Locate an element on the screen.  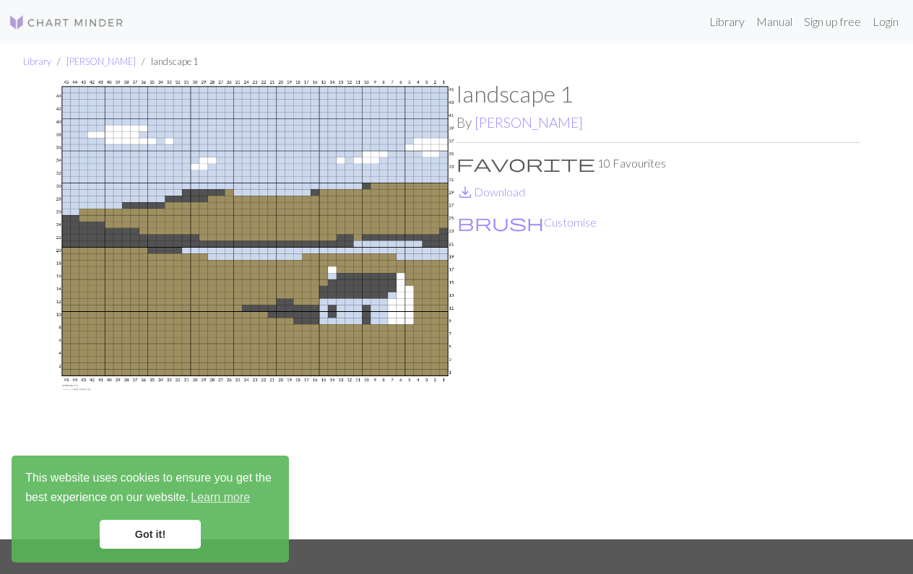
h1: landscape 1 is located at coordinates (658, 94).